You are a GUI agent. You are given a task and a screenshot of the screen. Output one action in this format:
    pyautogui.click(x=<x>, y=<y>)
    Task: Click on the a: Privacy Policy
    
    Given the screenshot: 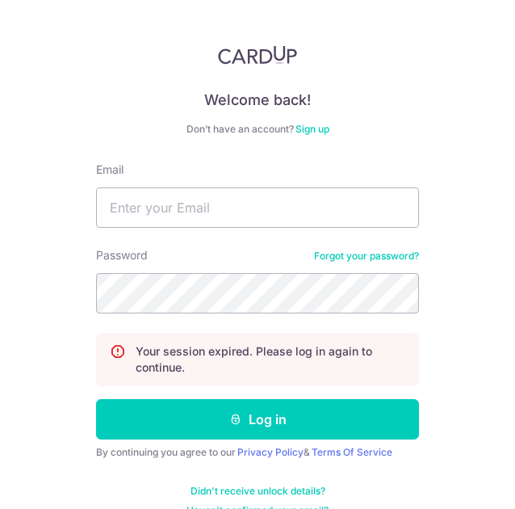 What is the action you would take?
    pyautogui.click(x=271, y=452)
    